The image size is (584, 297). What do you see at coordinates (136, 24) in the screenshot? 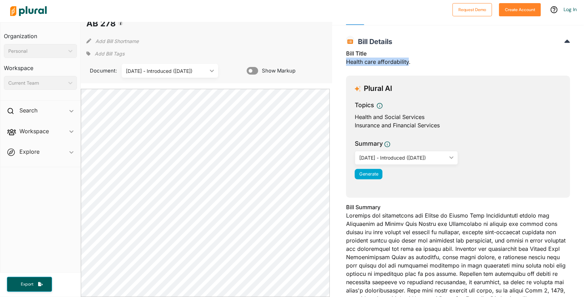
I see `h1: AB 278` at bounding box center [136, 24].